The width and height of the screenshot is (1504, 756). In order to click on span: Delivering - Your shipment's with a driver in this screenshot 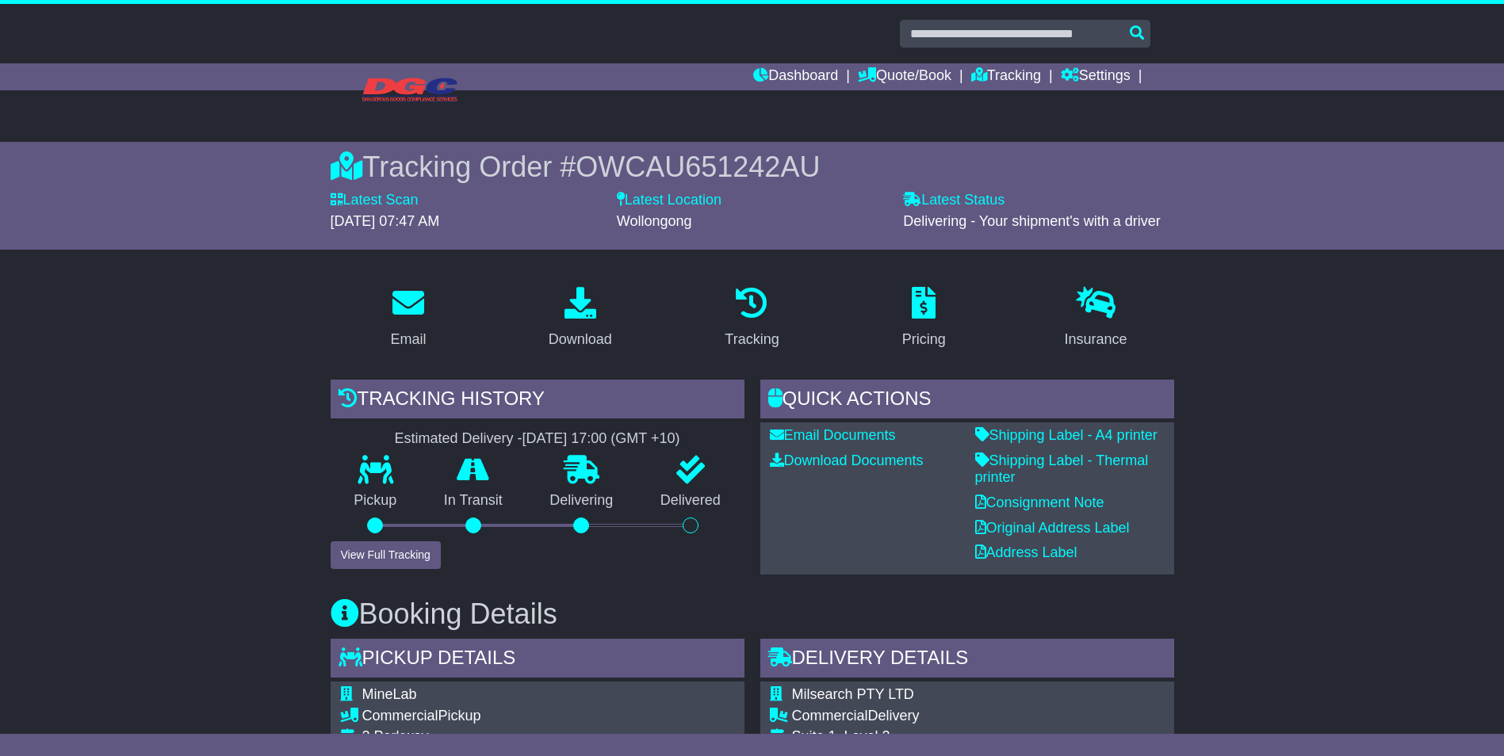, I will do `click(1031, 221)`.